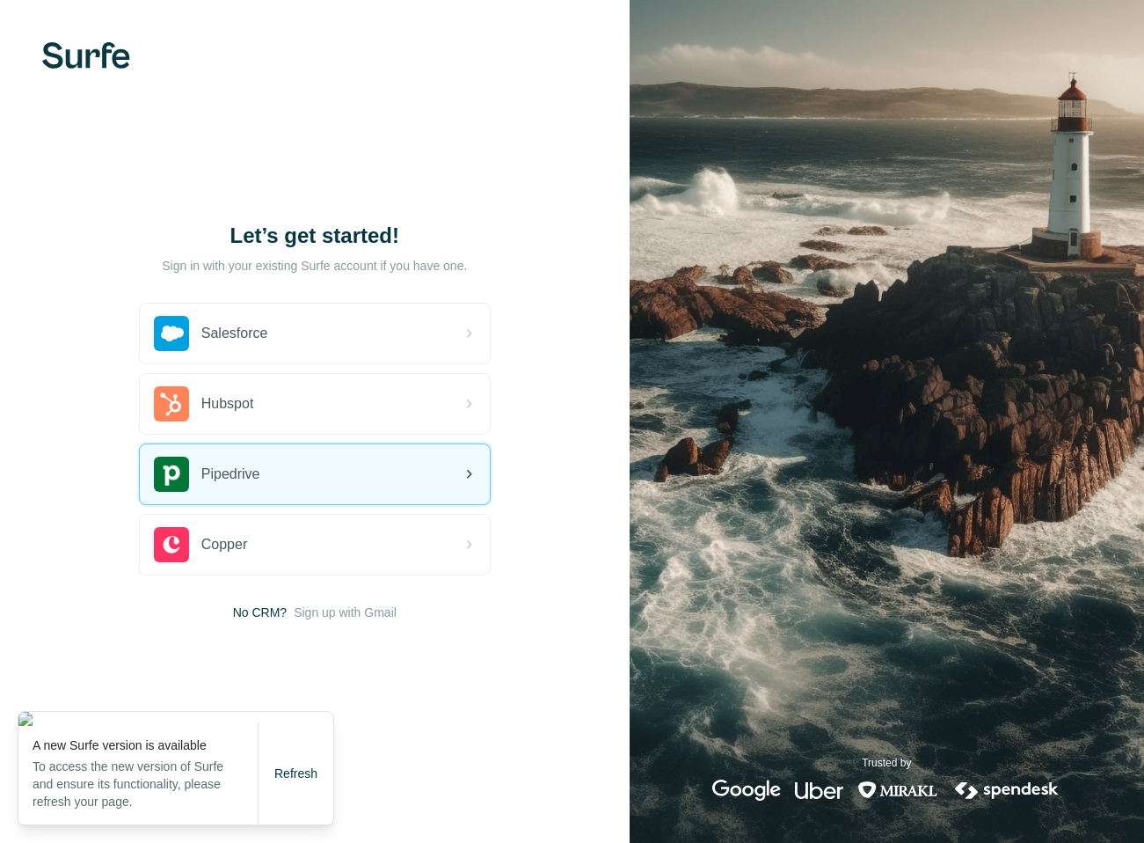  What do you see at coordinates (345, 612) in the screenshot?
I see `span: Sign up with Gmail` at bounding box center [345, 612].